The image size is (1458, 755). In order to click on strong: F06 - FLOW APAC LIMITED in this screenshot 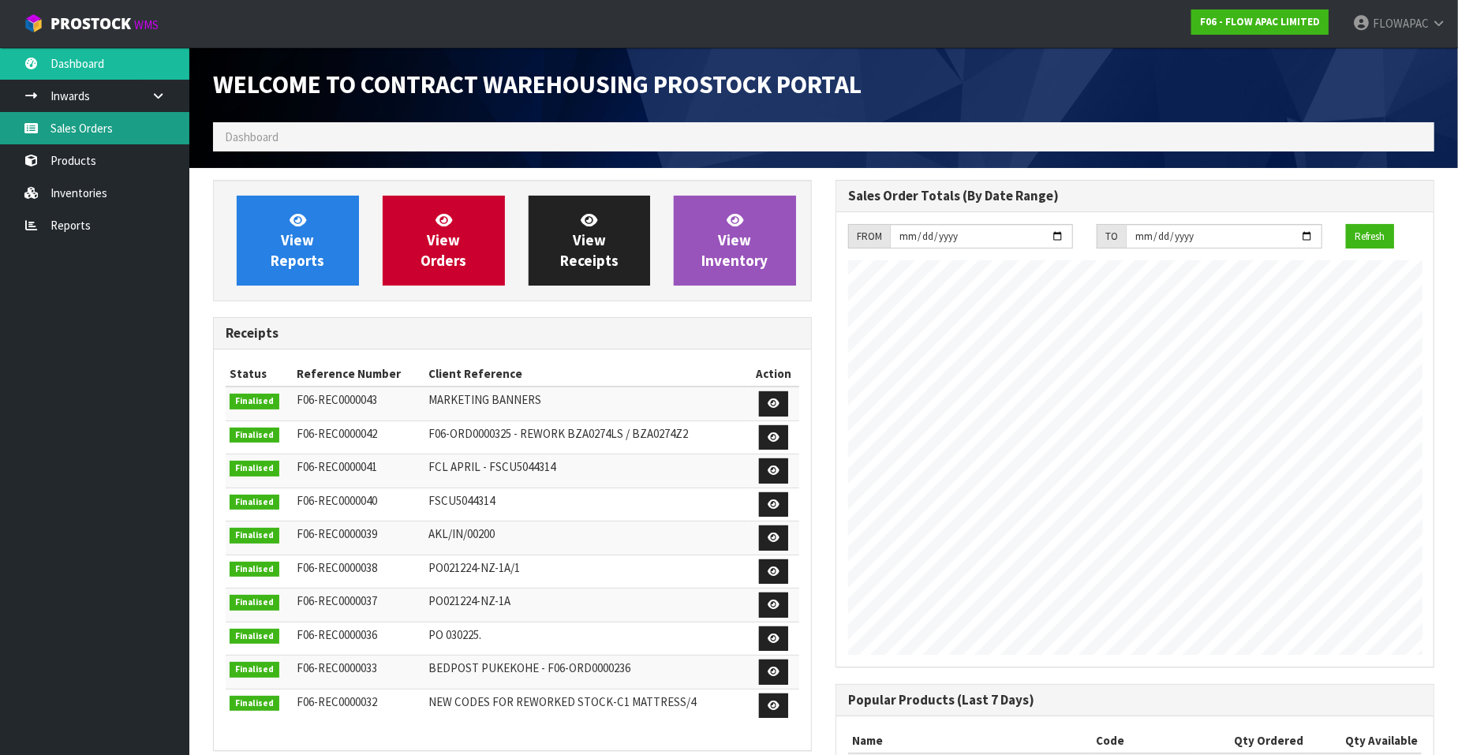, I will do `click(1260, 21)`.